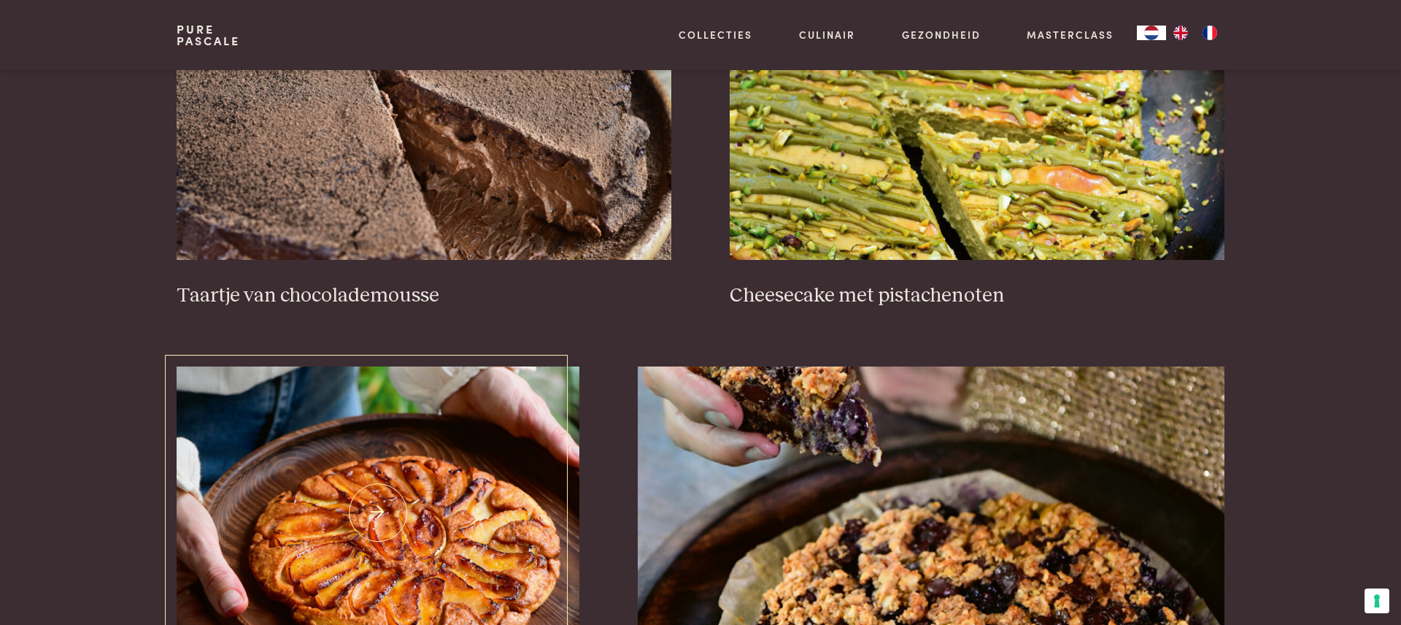 This screenshot has height=625, width=1401. I want to click on button: Uw voorkeuren voor toestemming voor trackingtechnologieën, so click(1377, 601).